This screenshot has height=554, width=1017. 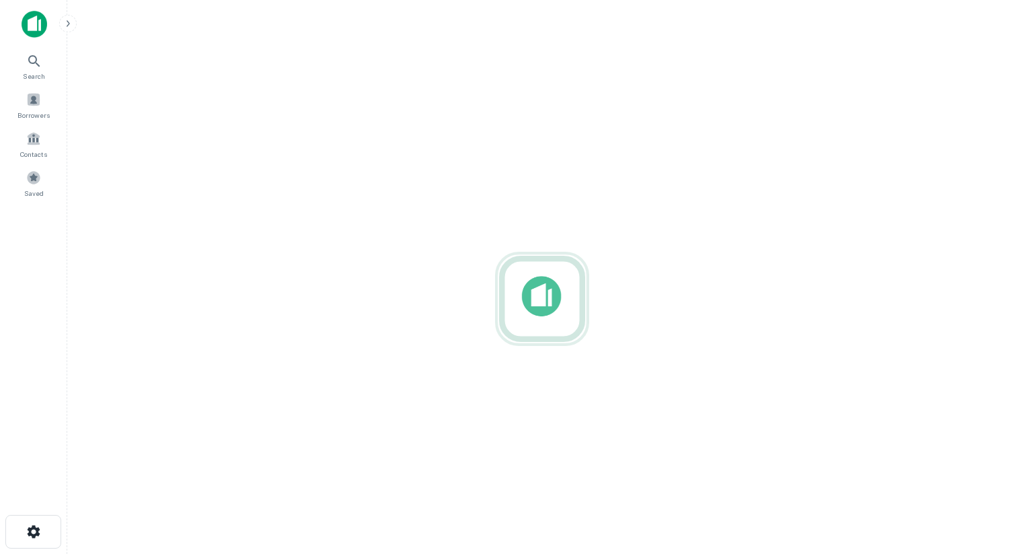 What do you see at coordinates (34, 66) in the screenshot?
I see `a: Search` at bounding box center [34, 66].